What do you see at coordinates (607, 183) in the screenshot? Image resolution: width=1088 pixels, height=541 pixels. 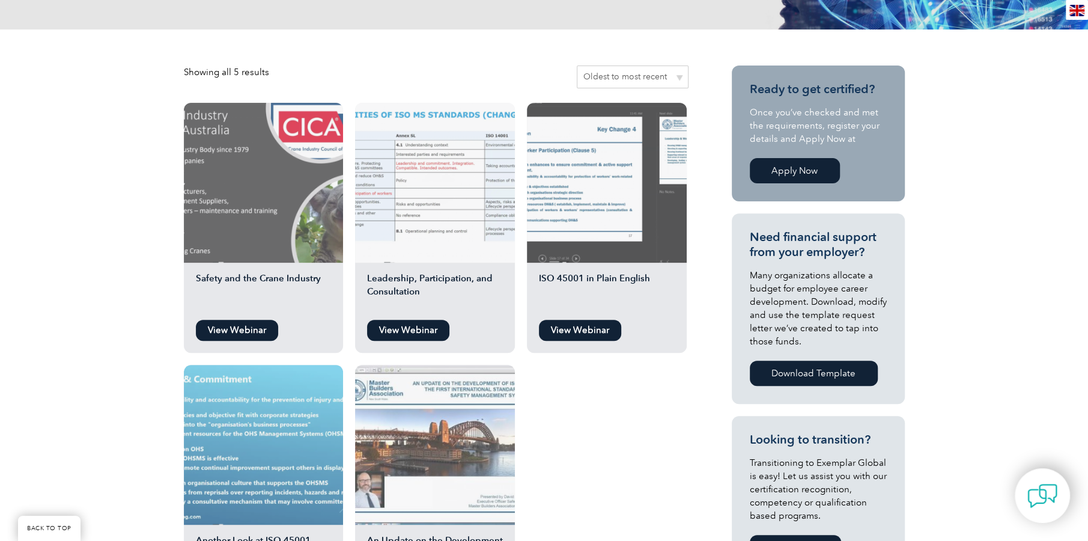 I see `img: ISO 45001 in Plain English` at bounding box center [607, 183].